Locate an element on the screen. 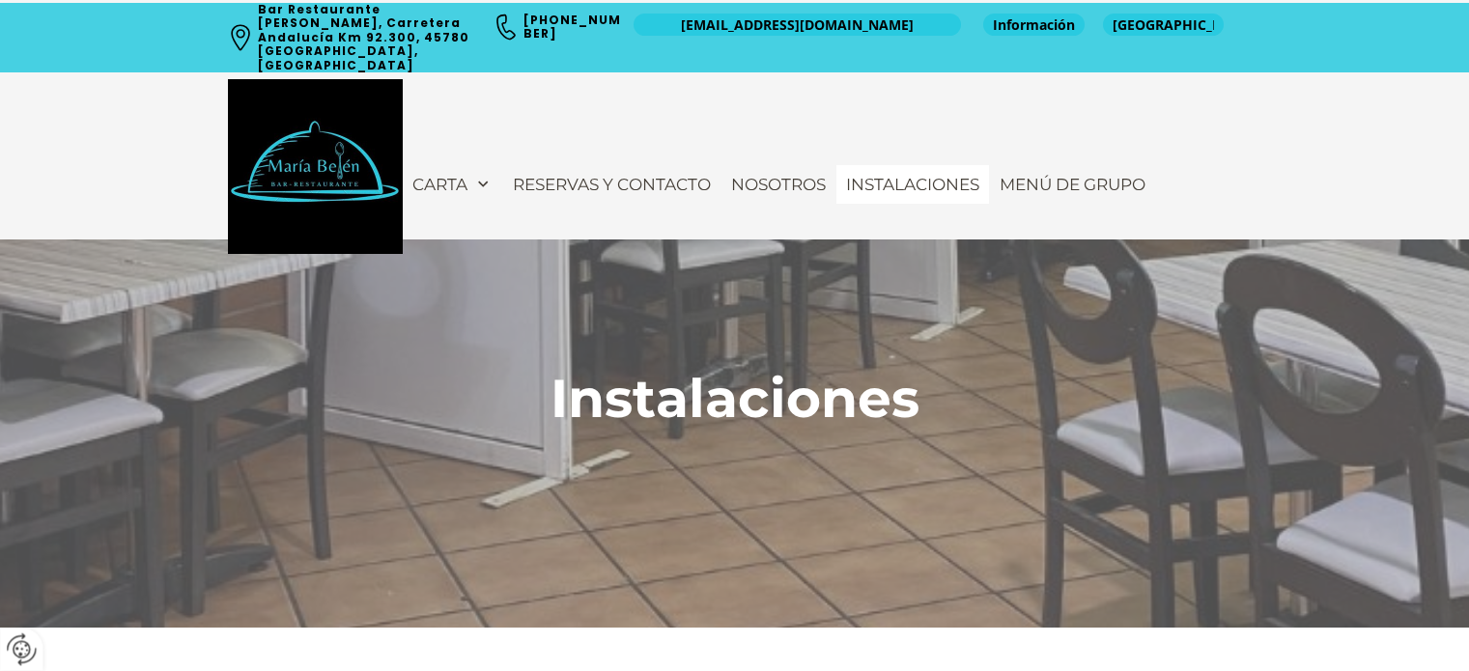 The width and height of the screenshot is (1469, 671). span: Nosotros is located at coordinates (778, 184).